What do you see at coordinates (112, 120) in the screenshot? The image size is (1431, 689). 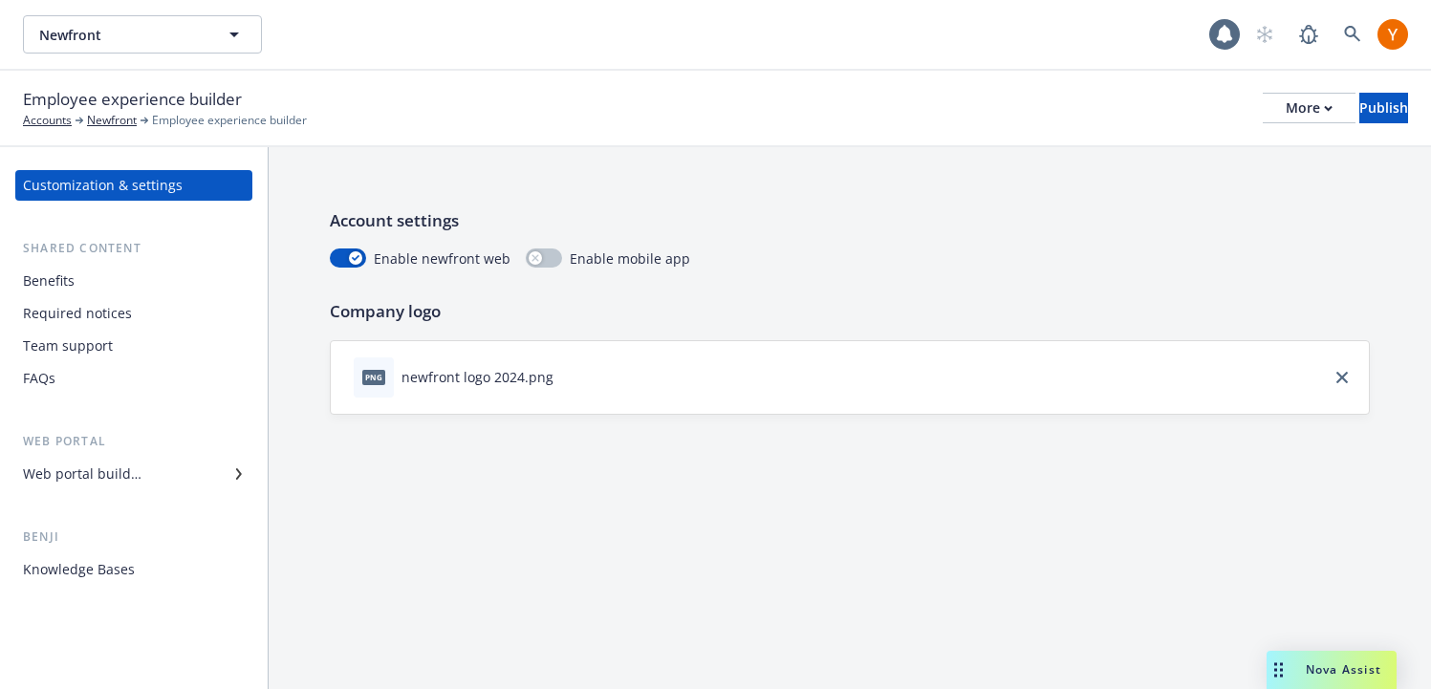 I see `a: Newfront` at bounding box center [112, 120].